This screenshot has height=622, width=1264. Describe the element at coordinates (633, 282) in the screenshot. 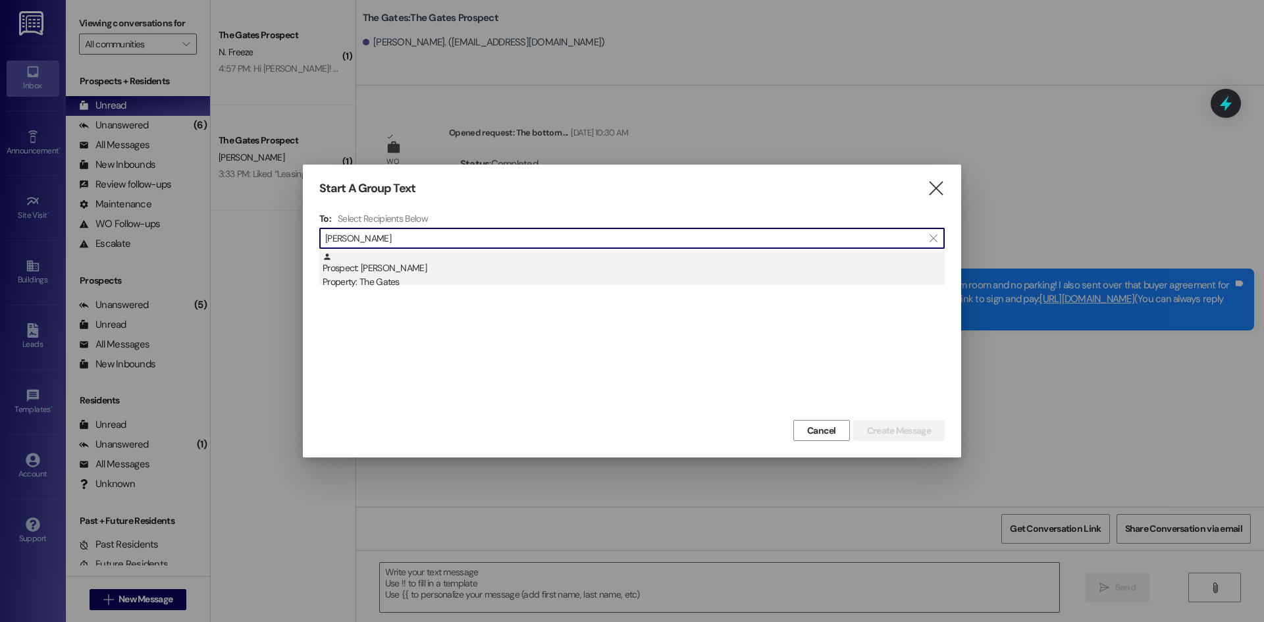

I see `div: Property: The Gates` at that location.